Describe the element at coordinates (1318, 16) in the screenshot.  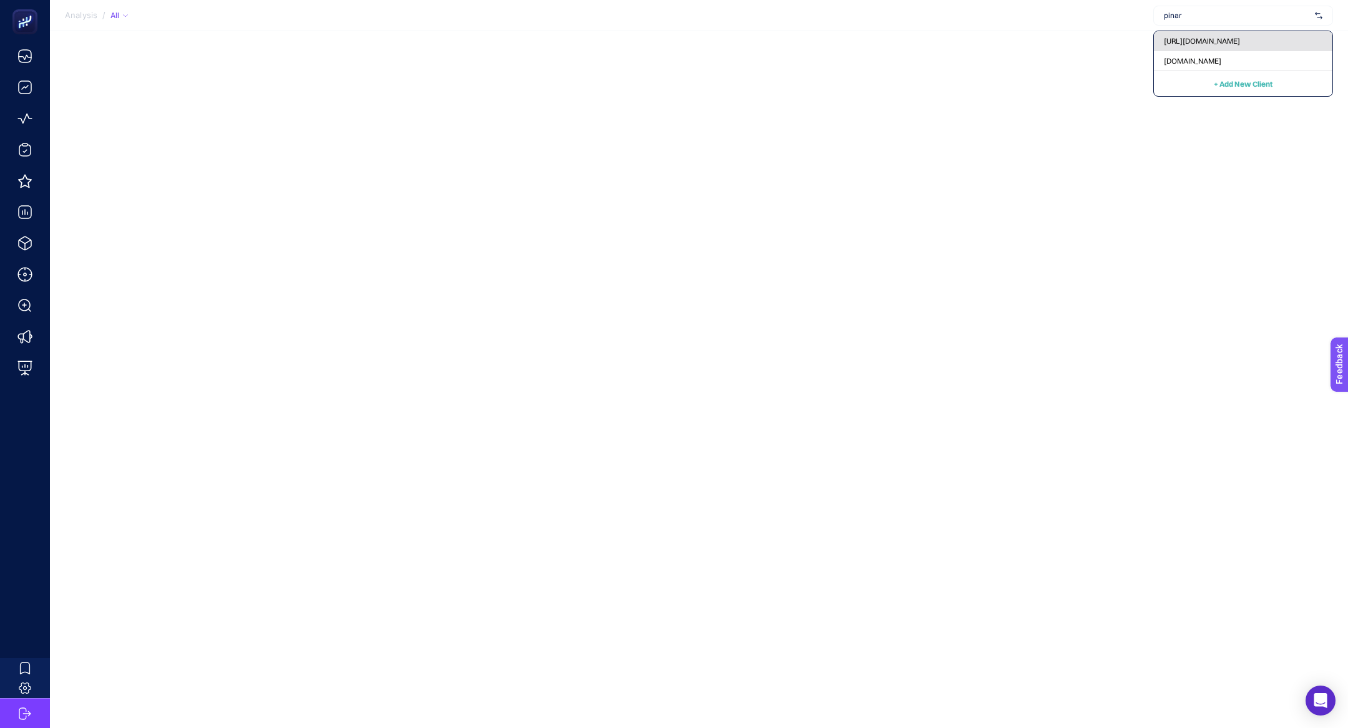
I see `img: svg%3e` at that location.